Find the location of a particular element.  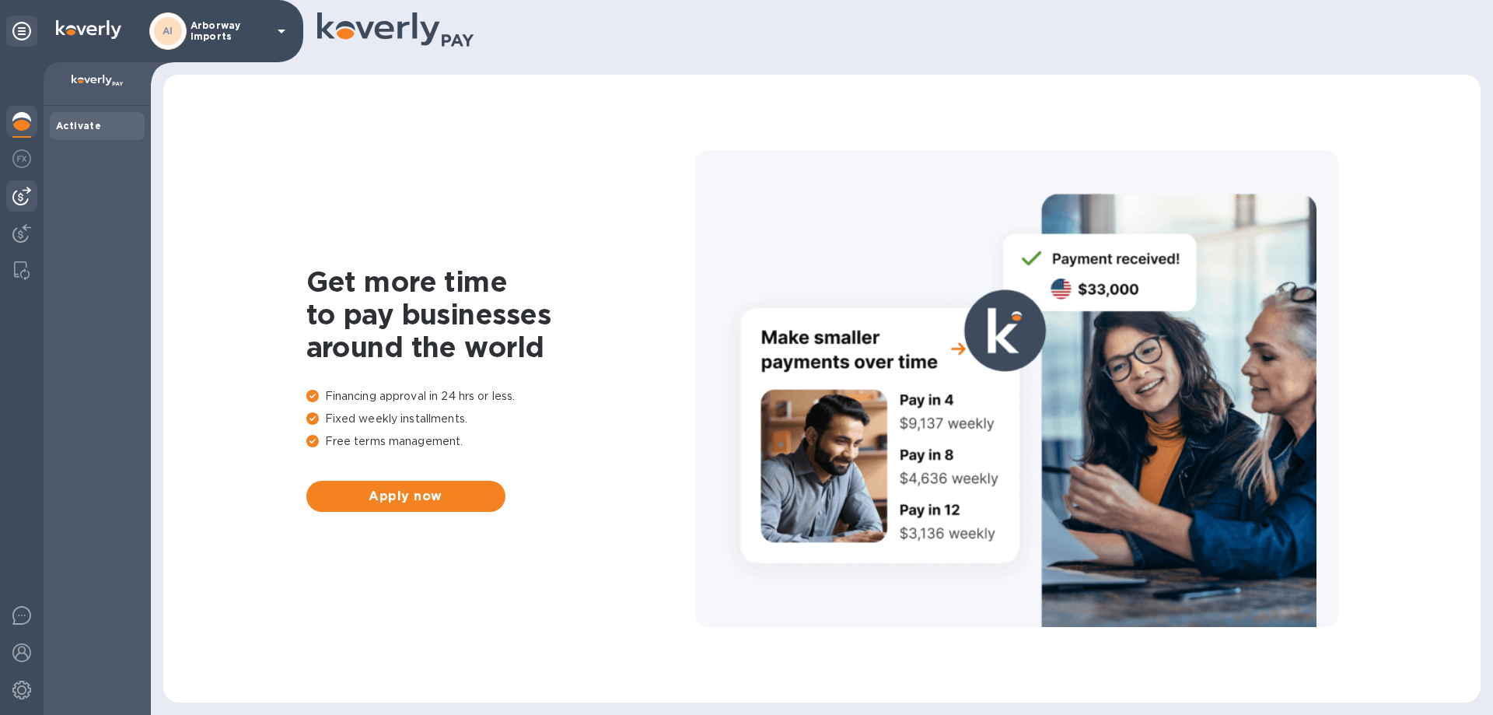

span: Apply now is located at coordinates (406, 496).